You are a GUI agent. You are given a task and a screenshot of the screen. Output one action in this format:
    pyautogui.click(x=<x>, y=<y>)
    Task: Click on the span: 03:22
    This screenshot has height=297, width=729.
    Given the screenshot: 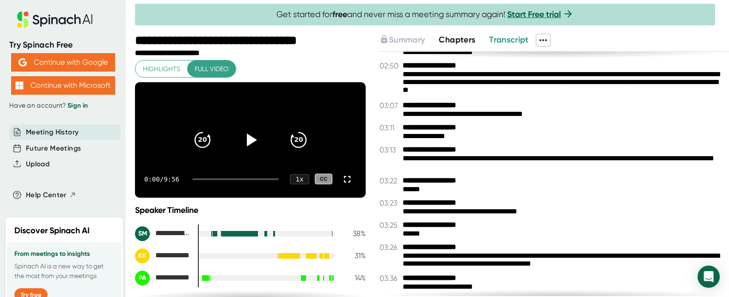 What is the action you would take?
    pyautogui.click(x=390, y=181)
    